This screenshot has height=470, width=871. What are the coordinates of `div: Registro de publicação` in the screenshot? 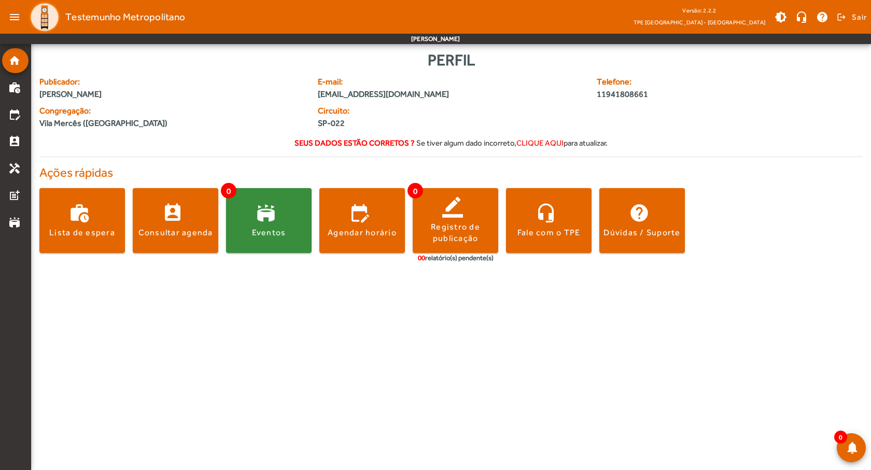 It's located at (455, 233).